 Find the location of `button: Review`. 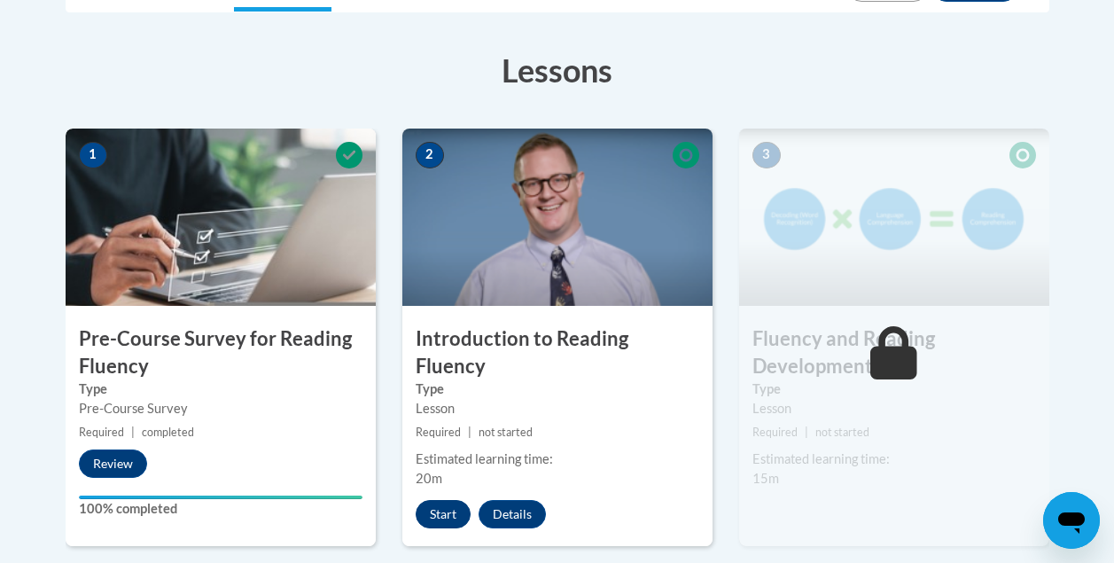

button: Review is located at coordinates (113, 464).